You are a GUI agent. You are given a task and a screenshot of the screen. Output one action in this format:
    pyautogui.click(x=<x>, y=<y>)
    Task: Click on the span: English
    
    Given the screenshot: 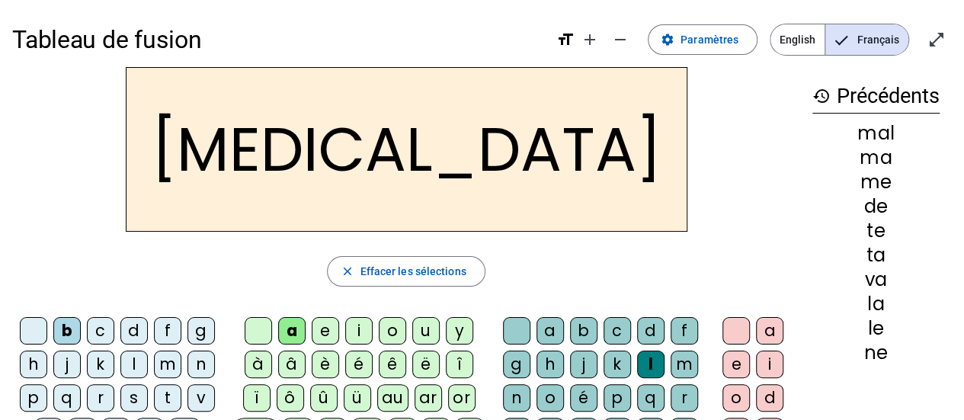 What is the action you would take?
    pyautogui.click(x=797, y=40)
    